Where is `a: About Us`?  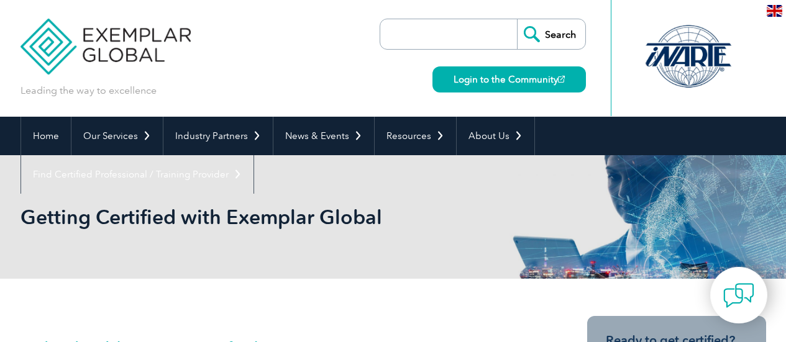
a: About Us is located at coordinates (495, 136).